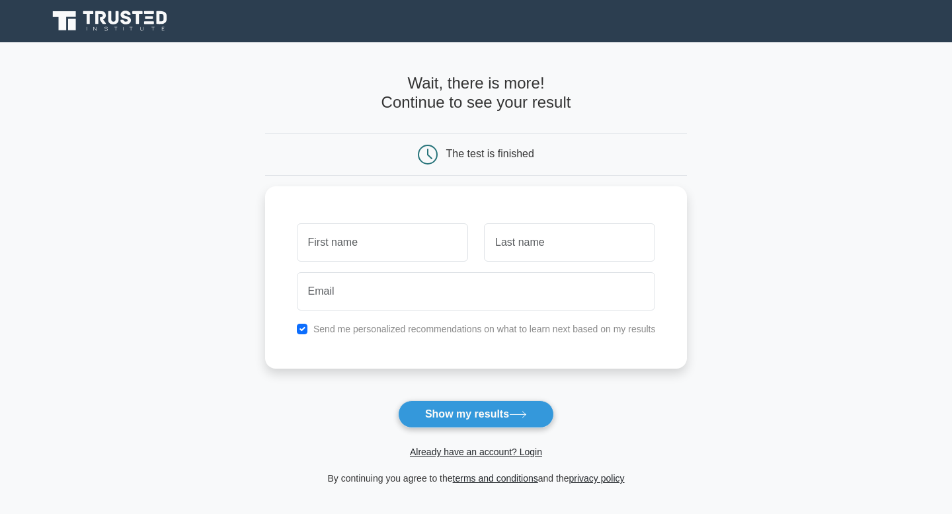 This screenshot has height=514, width=952. What do you see at coordinates (476, 93) in the screenshot?
I see `h4: Wait, there is more! Continue to see your result` at bounding box center [476, 93].